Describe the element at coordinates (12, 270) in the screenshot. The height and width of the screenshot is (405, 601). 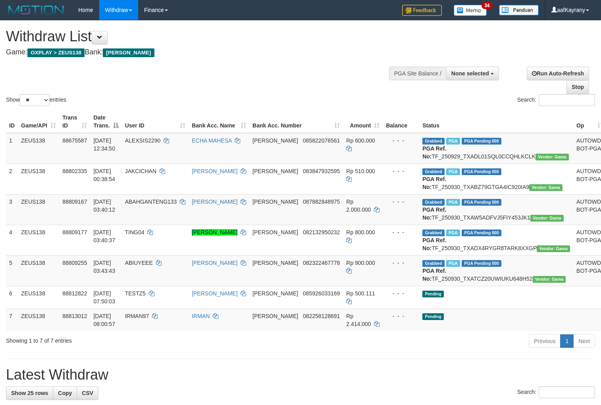
I see `td: 5` at that location.